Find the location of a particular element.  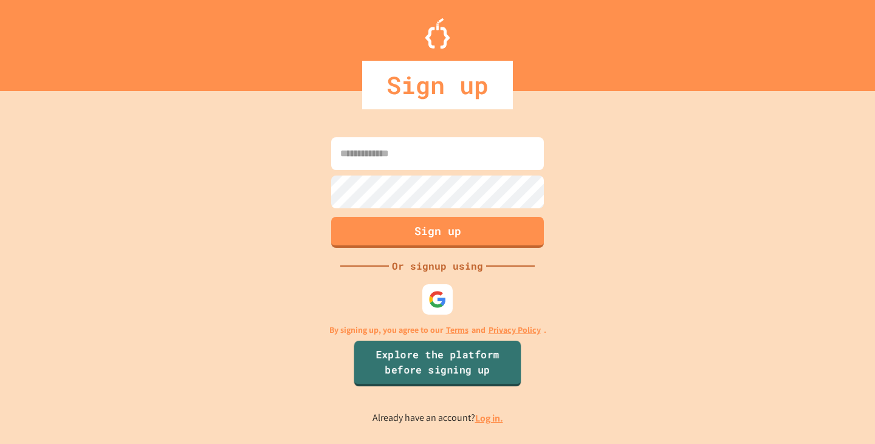

p: By signing up, you agree to our and . is located at coordinates (438, 330).